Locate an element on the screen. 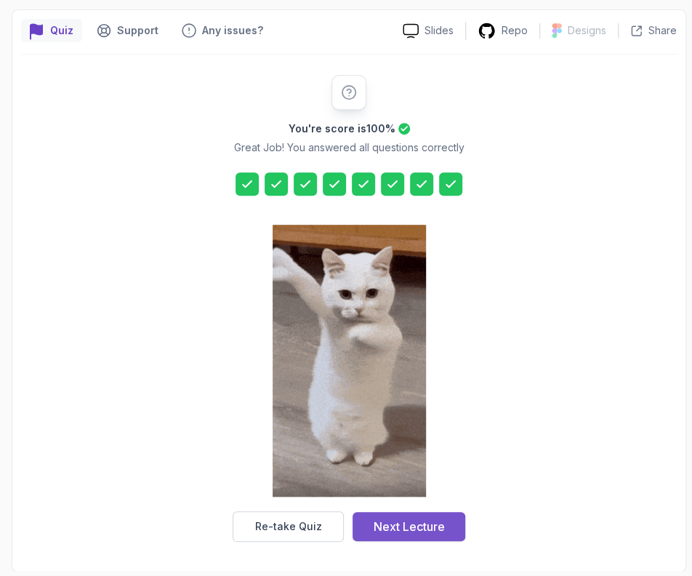 The width and height of the screenshot is (692, 576). button: quiz button is located at coordinates (52, 31).